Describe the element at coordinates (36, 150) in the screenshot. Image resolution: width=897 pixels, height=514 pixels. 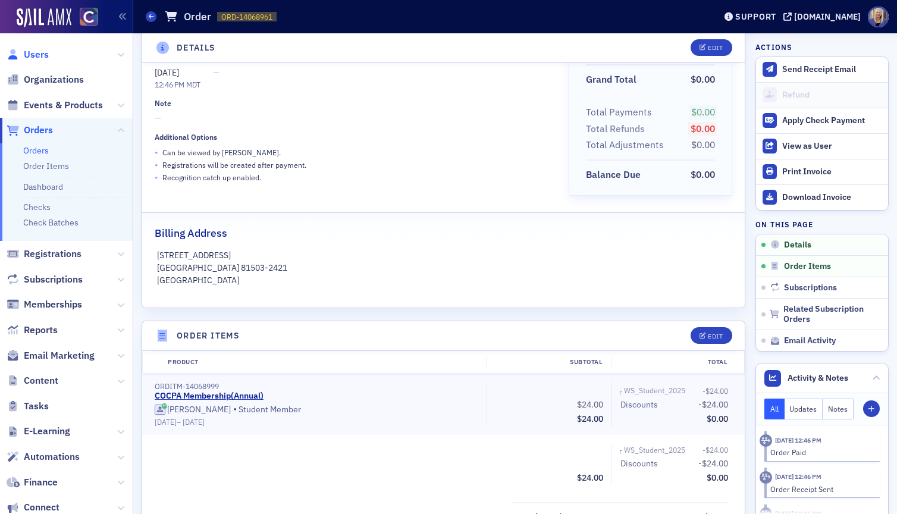
I see `a: Orders` at that location.